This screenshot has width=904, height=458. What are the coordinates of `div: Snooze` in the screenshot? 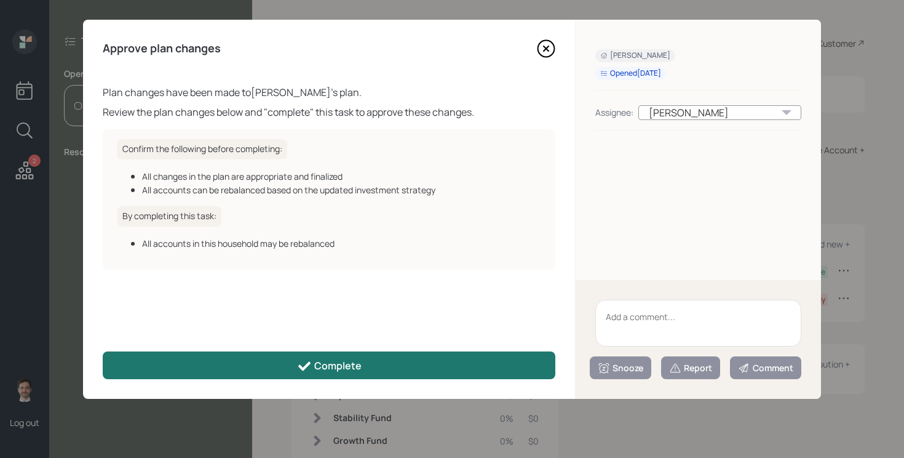 It's located at (621, 368).